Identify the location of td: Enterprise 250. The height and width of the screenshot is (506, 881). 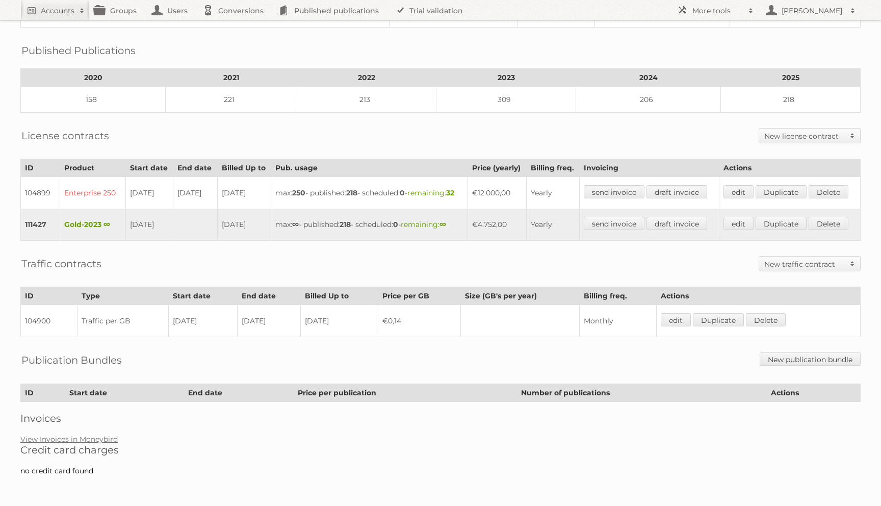
(92, 193).